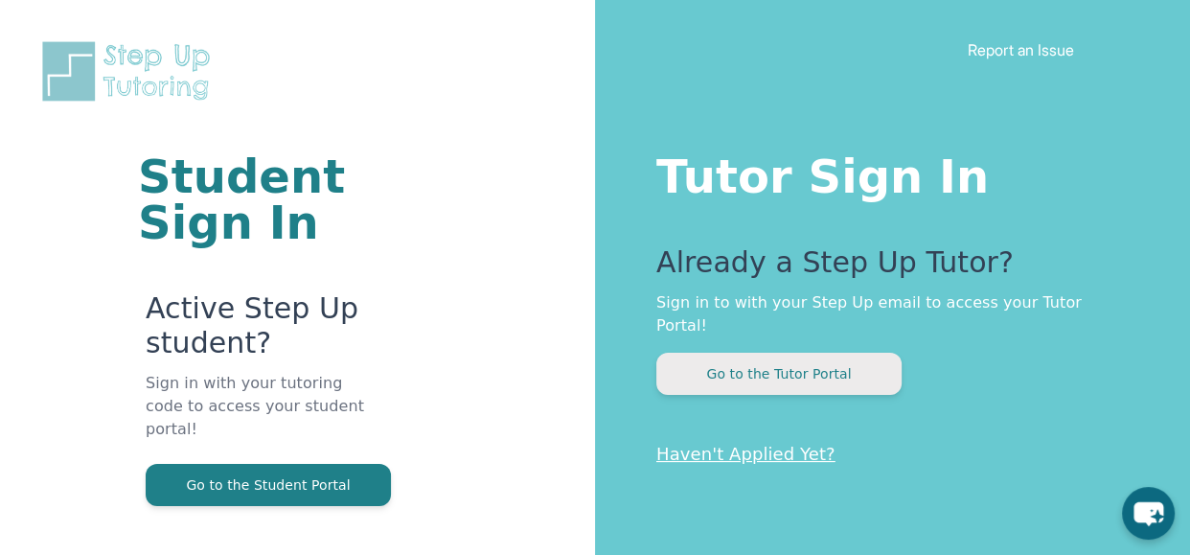 The width and height of the screenshot is (1190, 555). Describe the element at coordinates (255, 331) in the screenshot. I see `p: Active Step Up student?` at that location.